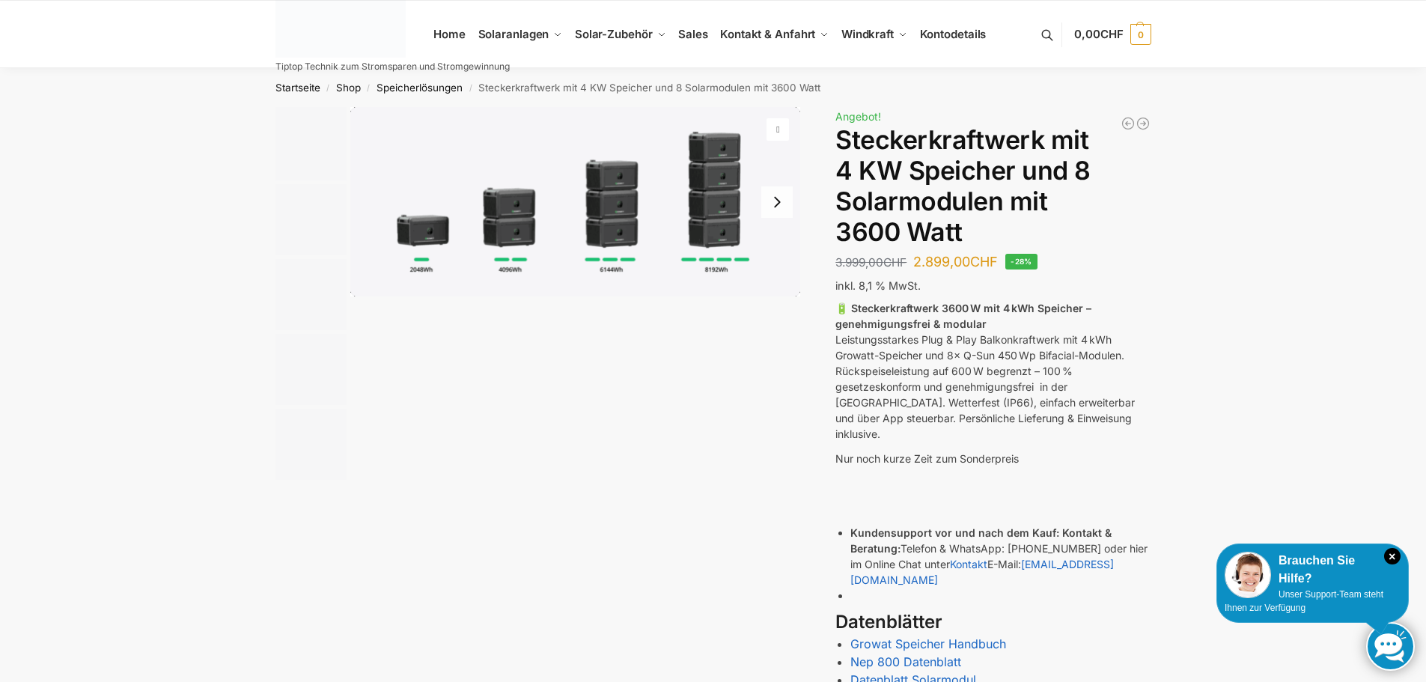  Describe the element at coordinates (311, 294) in the screenshot. I see `img: Nep800` at that location.